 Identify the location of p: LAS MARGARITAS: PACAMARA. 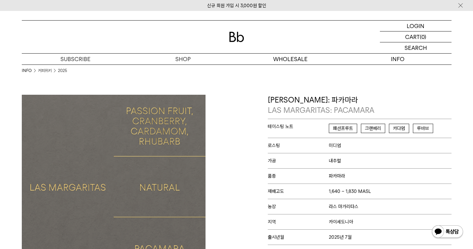
(359, 110).